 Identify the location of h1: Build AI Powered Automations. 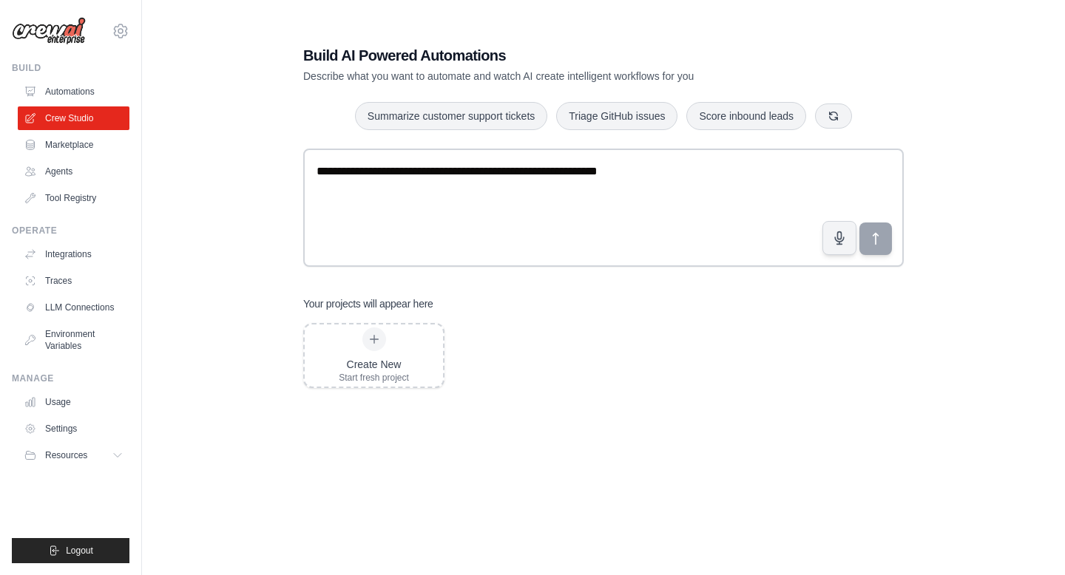
(552, 55).